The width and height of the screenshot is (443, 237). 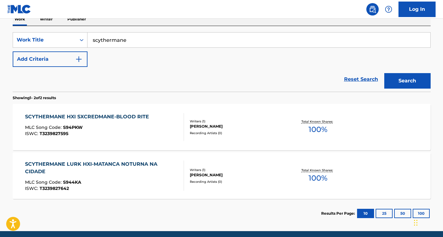 What do you see at coordinates (20, 19) in the screenshot?
I see `p: Work` at bounding box center [20, 19].